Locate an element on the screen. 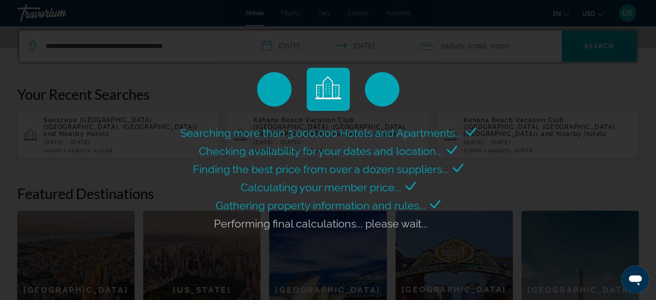  span: Performing final calculations... please wait... is located at coordinates (321, 224).